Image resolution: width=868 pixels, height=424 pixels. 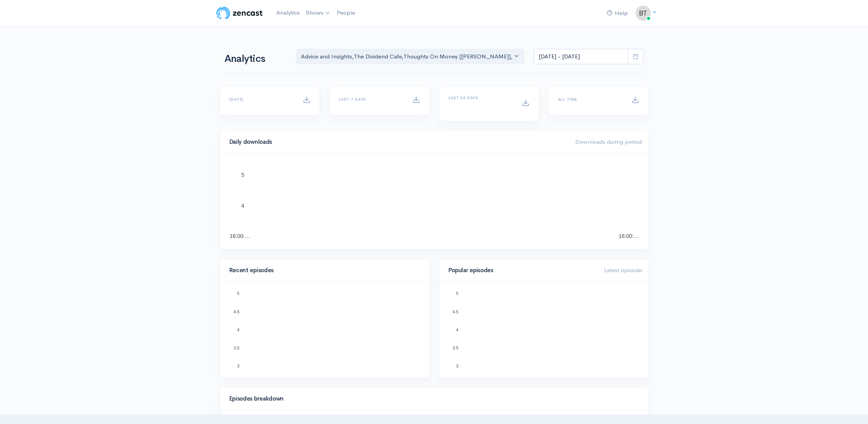 What do you see at coordinates (610, 141) in the screenshot?
I see `span: Downloads during period:` at bounding box center [610, 141].